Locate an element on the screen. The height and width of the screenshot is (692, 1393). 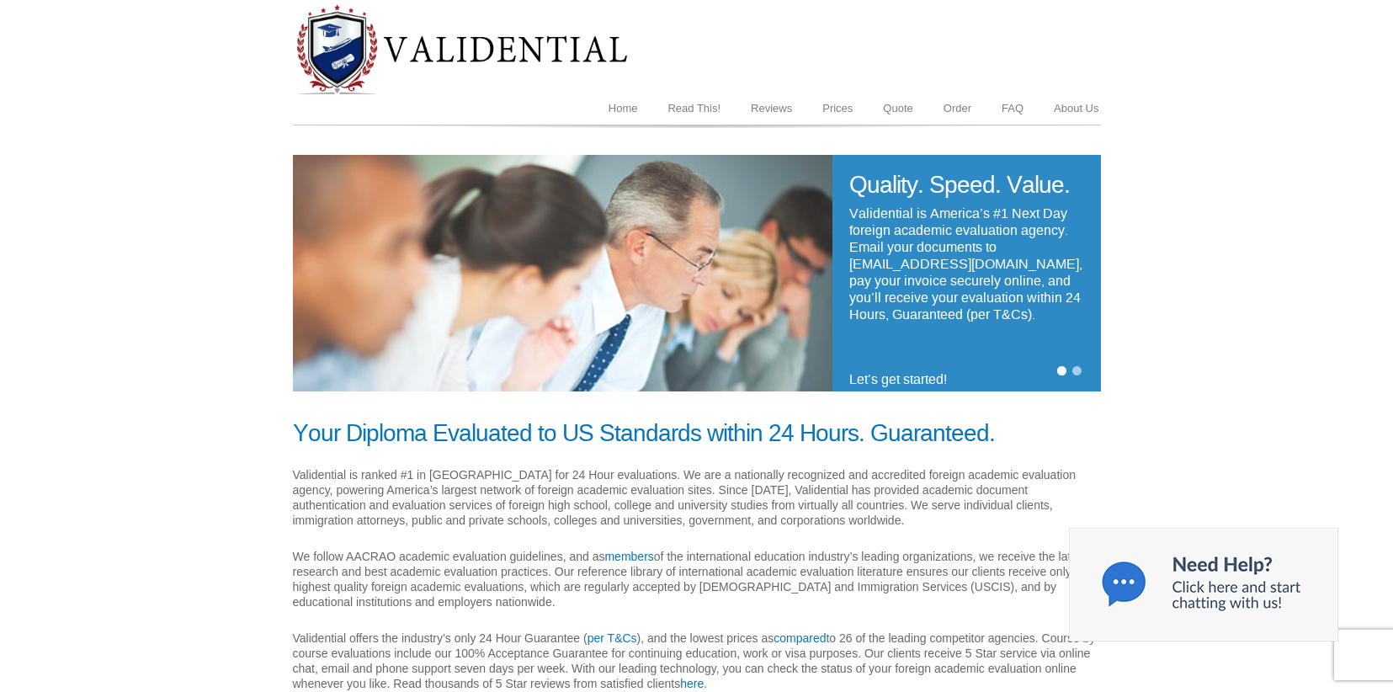
img: Chat now is located at coordinates (1204, 584).